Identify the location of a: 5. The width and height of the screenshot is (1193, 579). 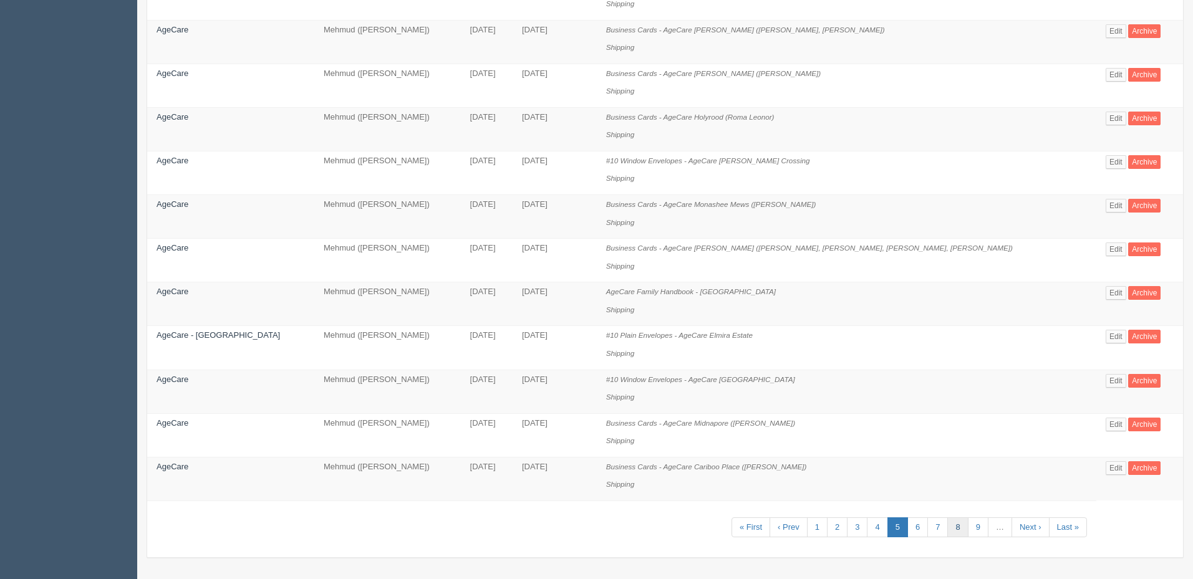
(897, 527).